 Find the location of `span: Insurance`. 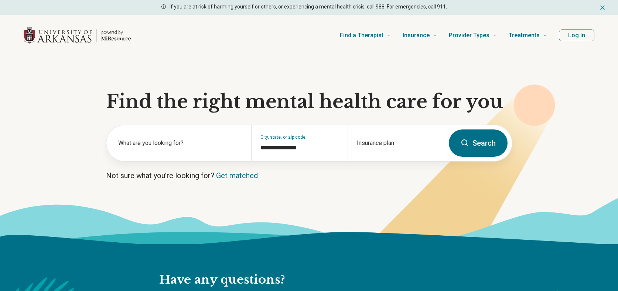

span: Insurance is located at coordinates (416, 35).